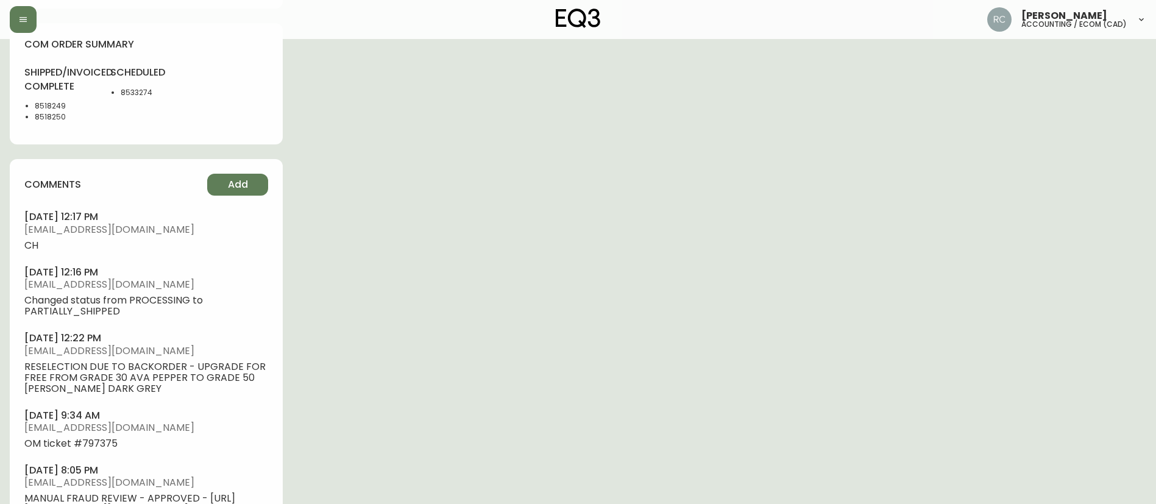  I want to click on span: Changed status from PROCESSING to PARTIALLY_SHIPPED, so click(146, 306).